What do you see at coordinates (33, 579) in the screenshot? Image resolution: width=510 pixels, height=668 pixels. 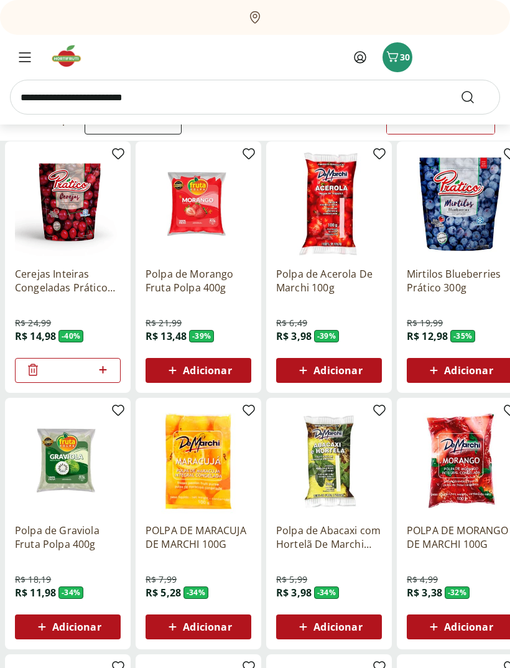 I see `span: R$ 18,19` at bounding box center [33, 579].